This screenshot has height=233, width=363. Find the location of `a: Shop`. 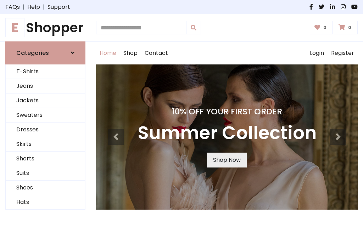

a: Shop is located at coordinates (130, 53).